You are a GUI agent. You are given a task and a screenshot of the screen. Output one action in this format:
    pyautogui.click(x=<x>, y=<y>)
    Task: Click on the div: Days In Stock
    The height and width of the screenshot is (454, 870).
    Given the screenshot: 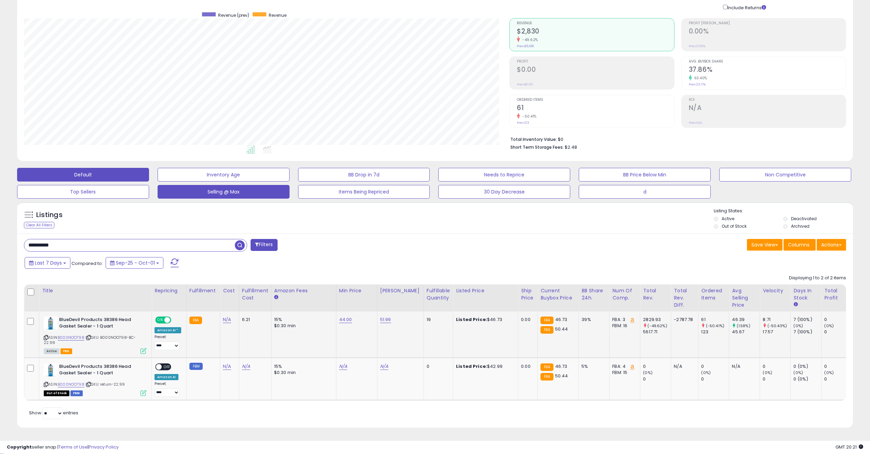 What is the action you would take?
    pyautogui.click(x=806, y=294)
    